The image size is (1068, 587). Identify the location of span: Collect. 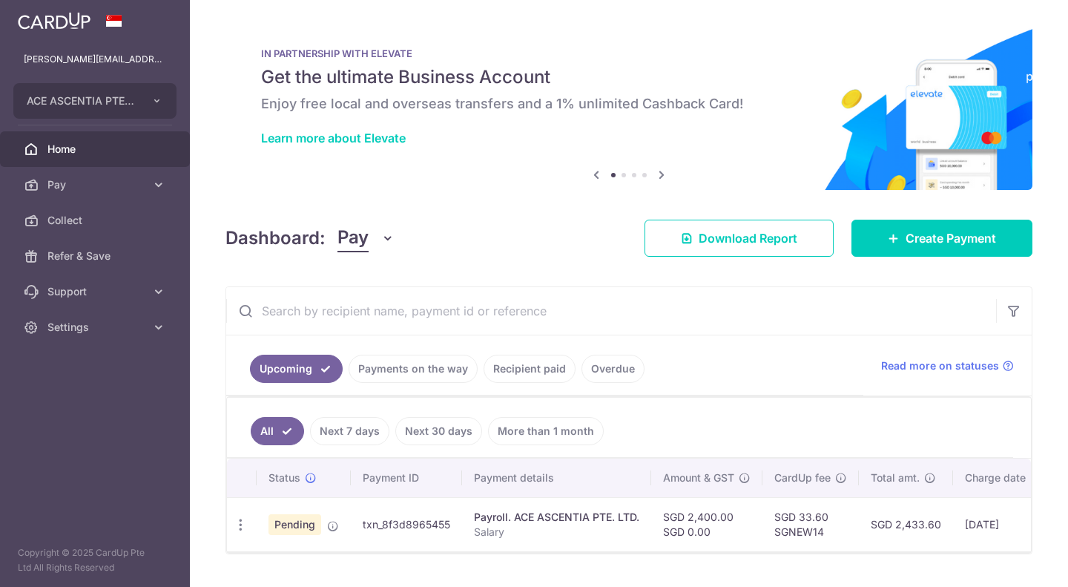
(96, 220).